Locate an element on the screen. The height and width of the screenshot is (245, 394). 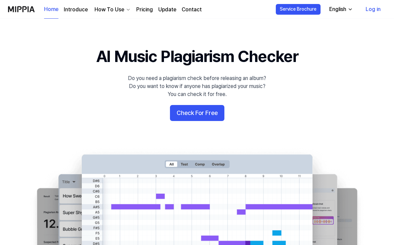
a: Introduce is located at coordinates (76, 10).